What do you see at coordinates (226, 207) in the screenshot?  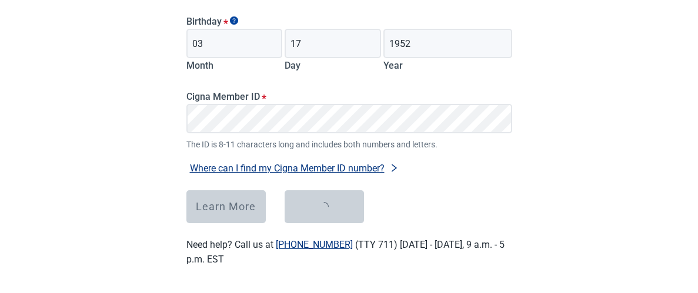 I see `button: Learn More` at bounding box center [226, 207].